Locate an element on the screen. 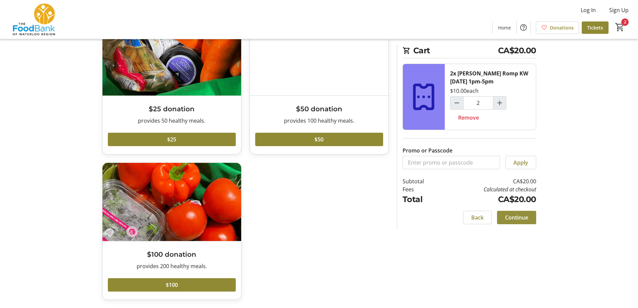 This screenshot has width=638, height=308. button: Back is located at coordinates (477, 217).